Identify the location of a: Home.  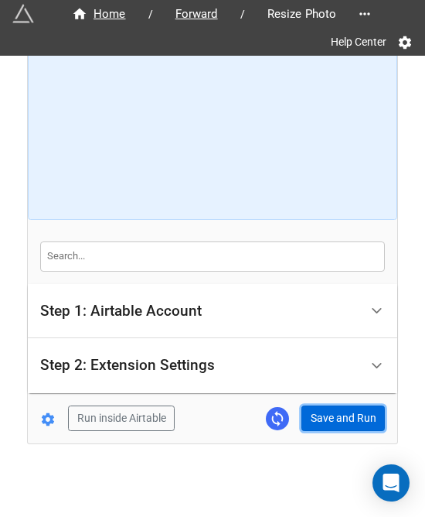
(99, 14).